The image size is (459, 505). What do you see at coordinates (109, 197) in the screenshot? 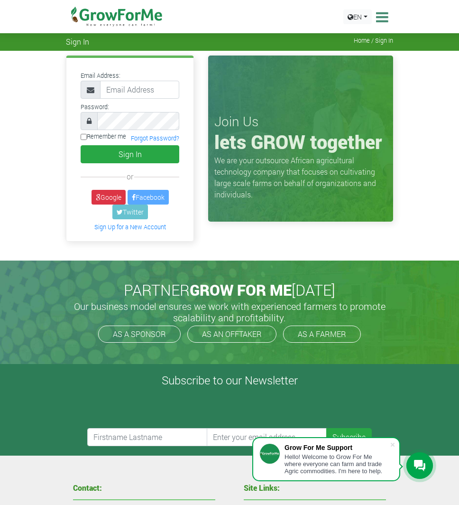
I see `a: Google` at bounding box center [109, 197].